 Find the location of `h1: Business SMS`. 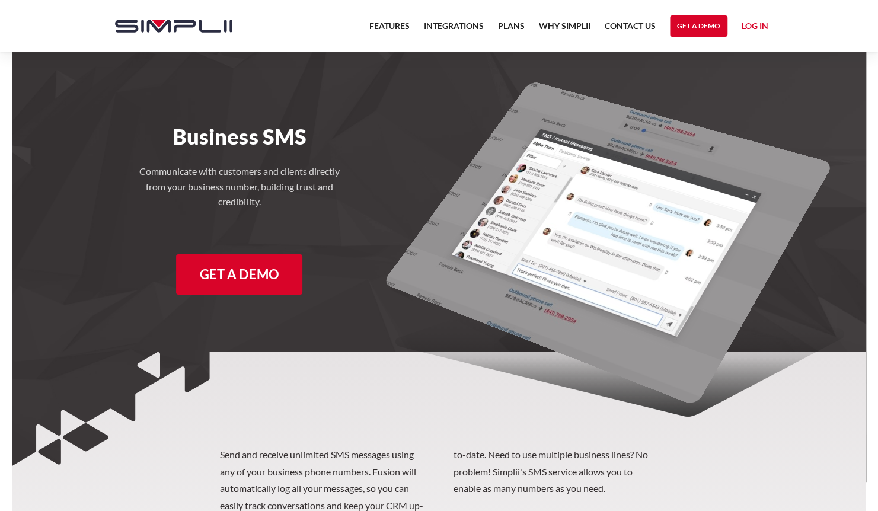

h1: Business SMS is located at coordinates (239, 136).